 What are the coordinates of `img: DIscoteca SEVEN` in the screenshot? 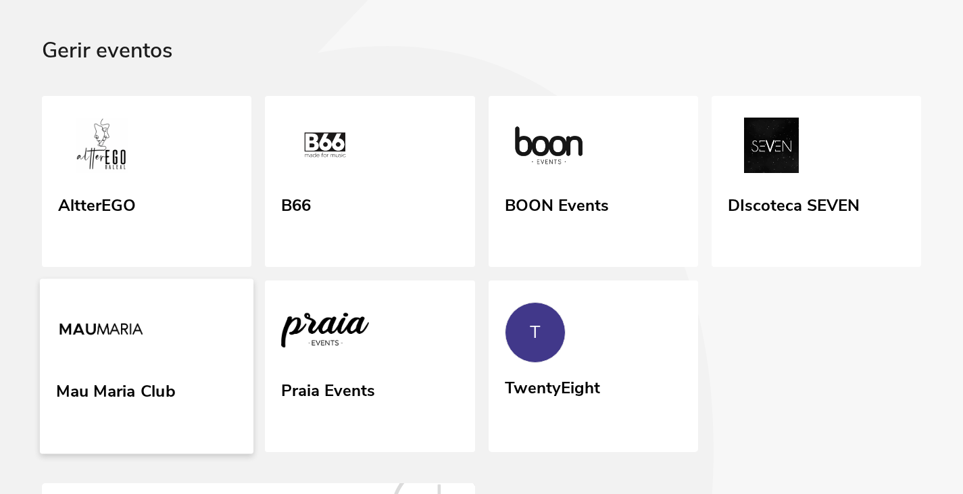 It's located at (772, 148).